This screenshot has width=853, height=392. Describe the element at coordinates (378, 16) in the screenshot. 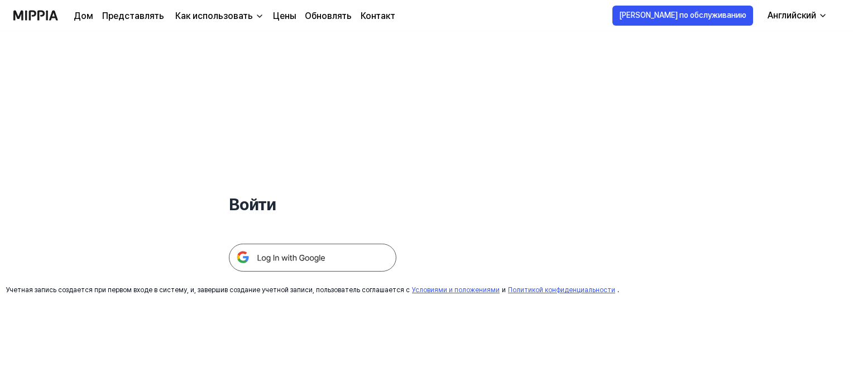

I see `a: Контакт` at that location.